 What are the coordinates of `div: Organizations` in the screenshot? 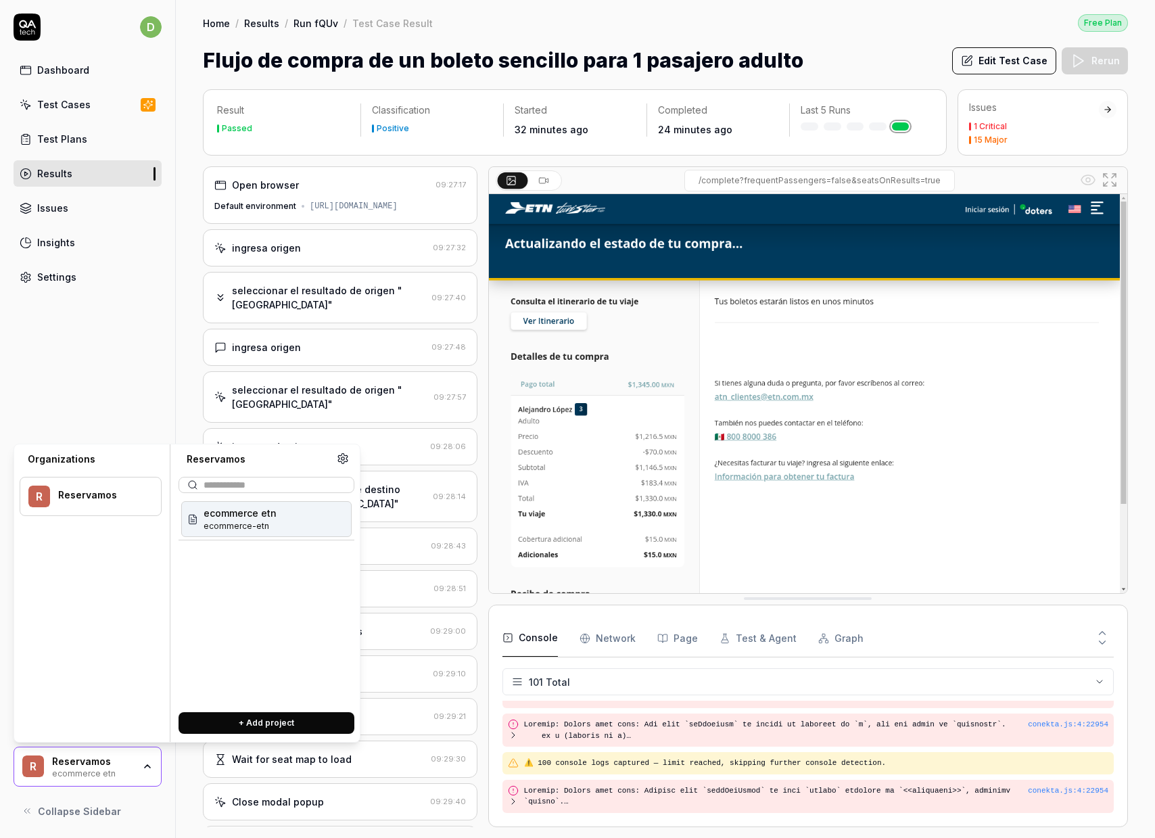 It's located at (91, 459).